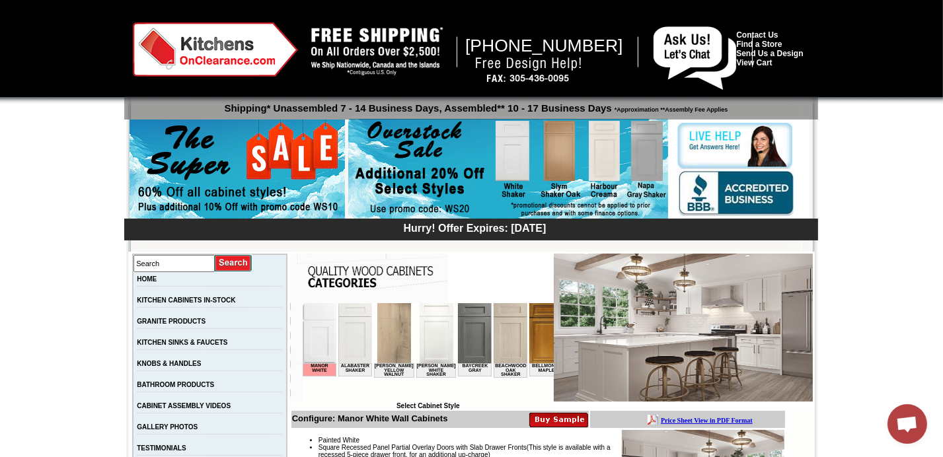 This screenshot has width=943, height=457. What do you see at coordinates (167, 427) in the screenshot?
I see `a: GALLERY PHOTOS` at bounding box center [167, 427].